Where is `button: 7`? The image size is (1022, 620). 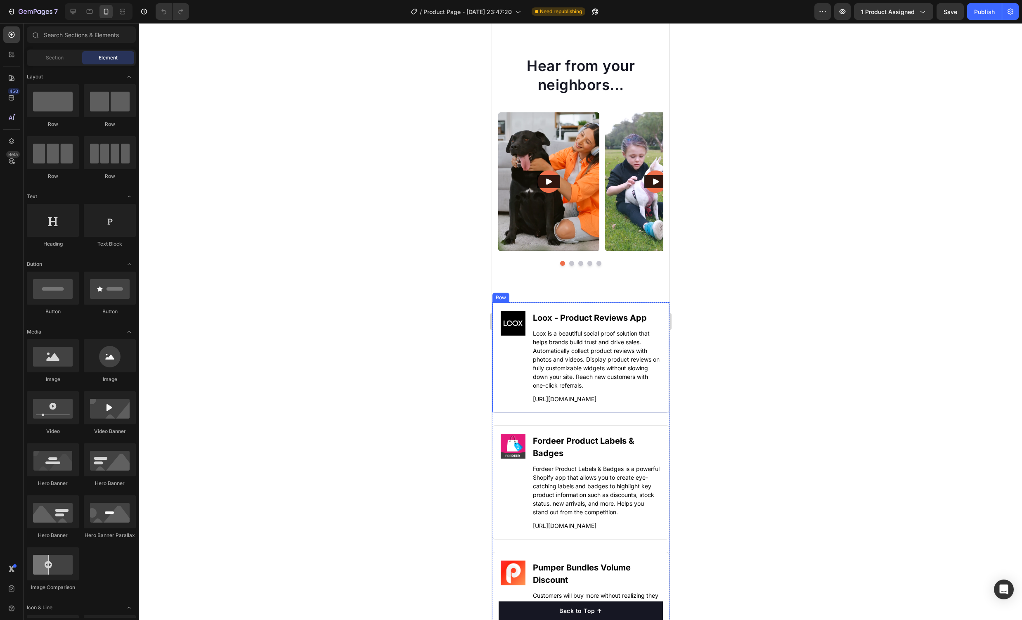
button: 7 is located at coordinates (32, 12).